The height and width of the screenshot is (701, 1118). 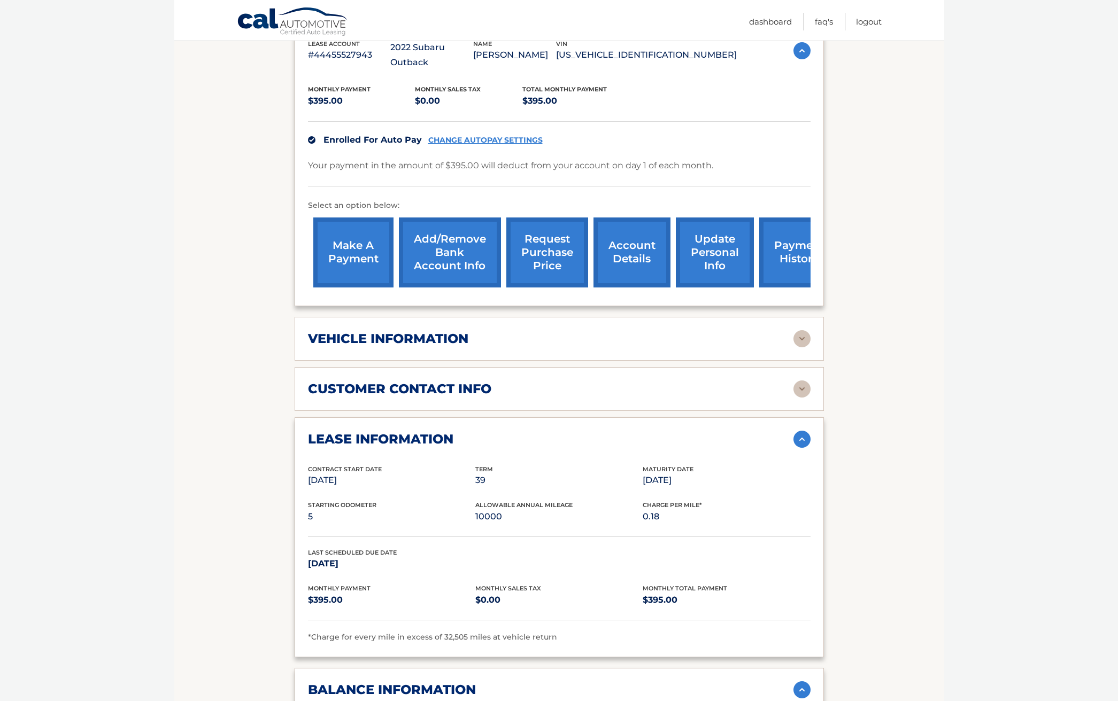 I want to click on h2: customer contact info, so click(x=399, y=389).